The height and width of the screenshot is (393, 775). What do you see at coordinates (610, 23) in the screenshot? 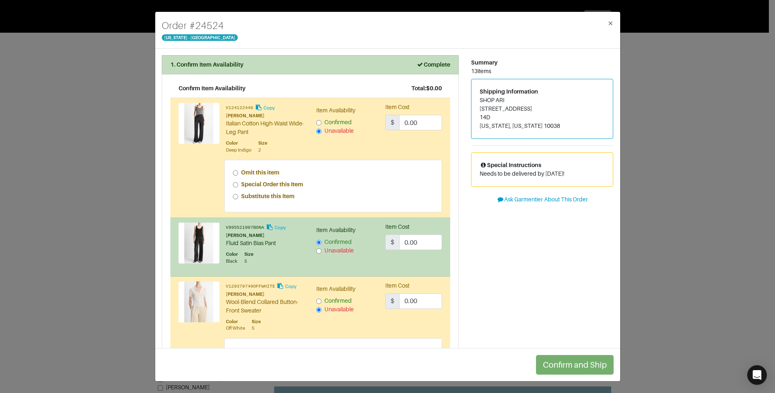
I see `button: Close` at bounding box center [610, 23].